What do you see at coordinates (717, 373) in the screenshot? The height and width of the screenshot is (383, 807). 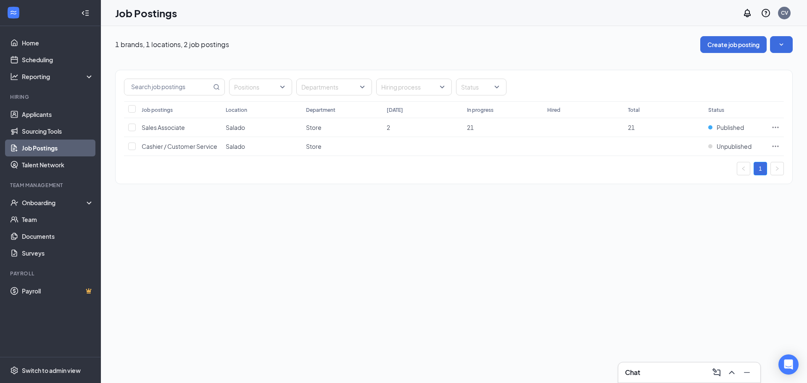 I see `button: ComposeMessage` at bounding box center [717, 373].